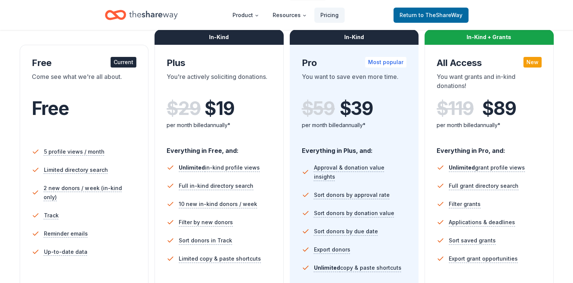 This screenshot has height=283, width=573. I want to click on span: Limited copy & paste shortcuts, so click(220, 258).